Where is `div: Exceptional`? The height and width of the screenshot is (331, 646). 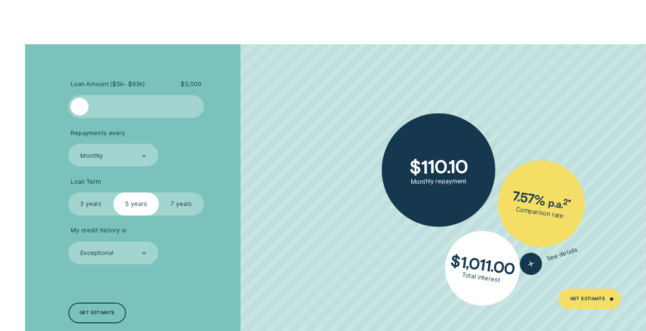 div: Exceptional is located at coordinates (97, 254).